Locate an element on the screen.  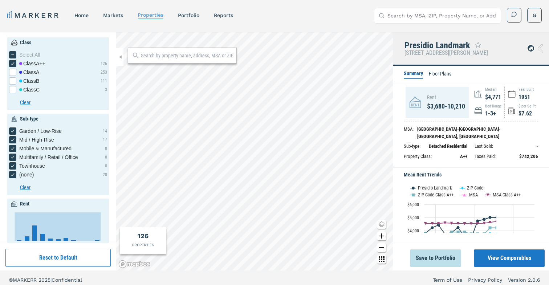
path: Thursday, 14 Nov, 21:00, 4,085.25. ZIP Code Class A++. is located at coordinates (464, 232).